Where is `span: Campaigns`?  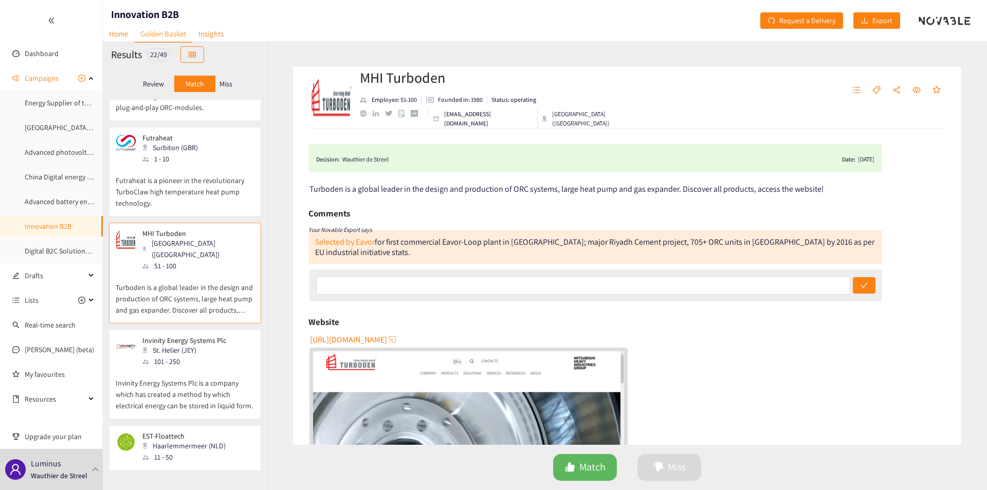 span: Campaigns is located at coordinates (42, 78).